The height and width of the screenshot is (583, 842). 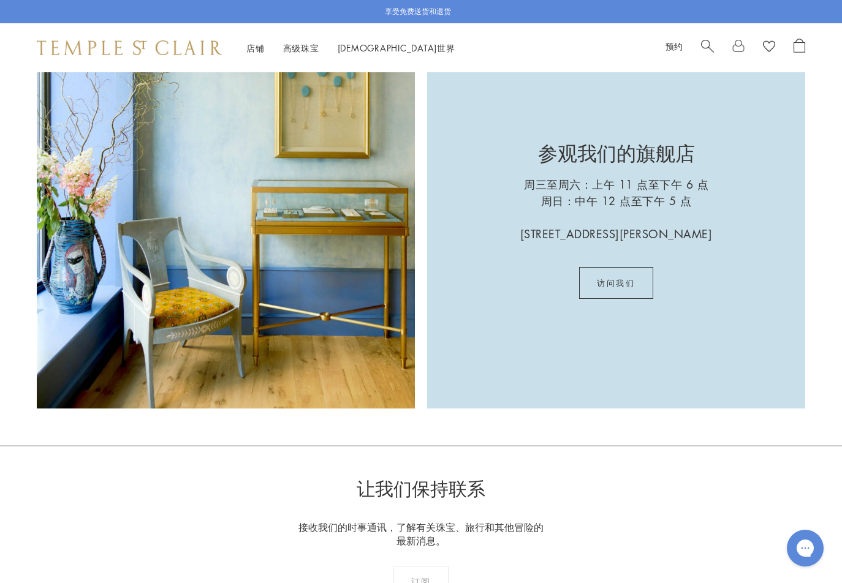 What do you see at coordinates (25, 23) in the screenshot?
I see `button: 高尔吉亚斯在线聊天` at bounding box center [25, 23].